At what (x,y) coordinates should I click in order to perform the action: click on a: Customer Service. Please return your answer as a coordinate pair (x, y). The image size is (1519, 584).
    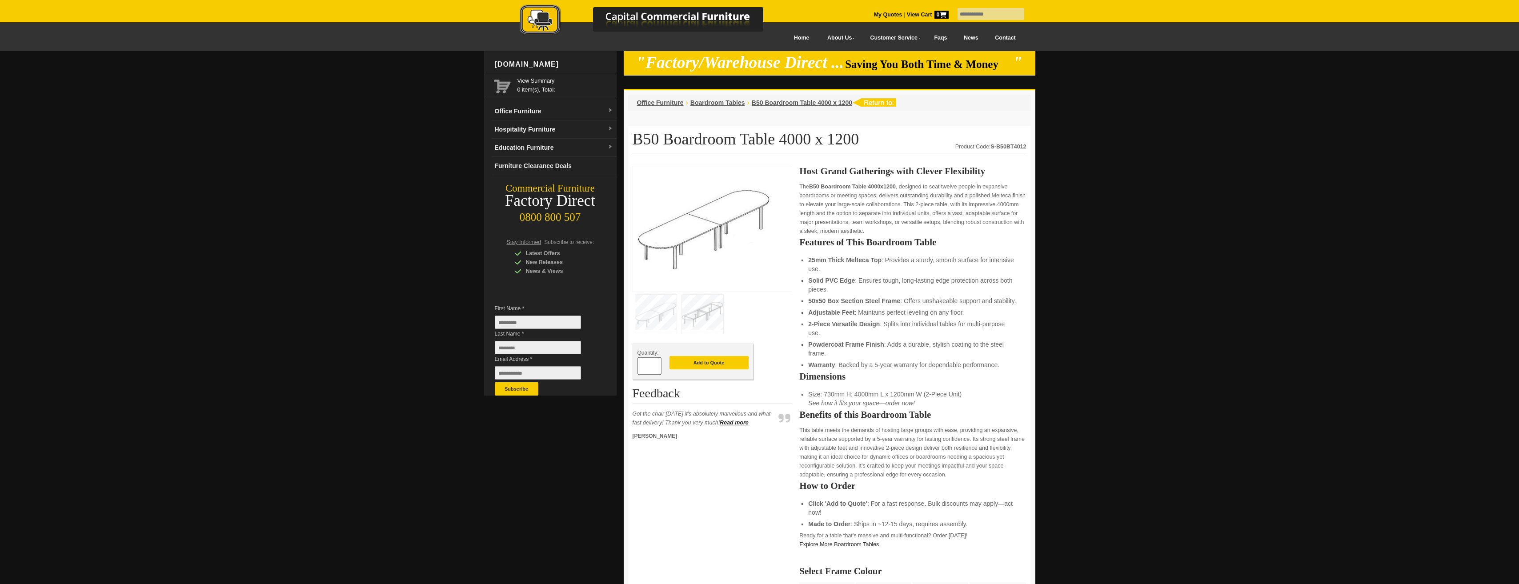
    Looking at the image, I should click on (893, 38).